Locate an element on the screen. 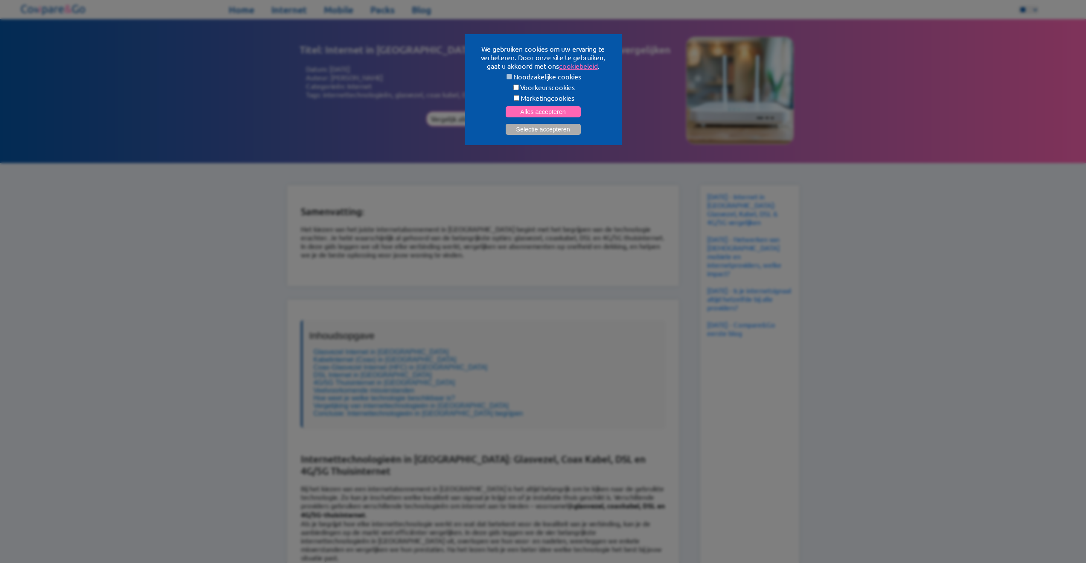 The width and height of the screenshot is (1086, 563). button: Alles accepteren is located at coordinates (543, 112).